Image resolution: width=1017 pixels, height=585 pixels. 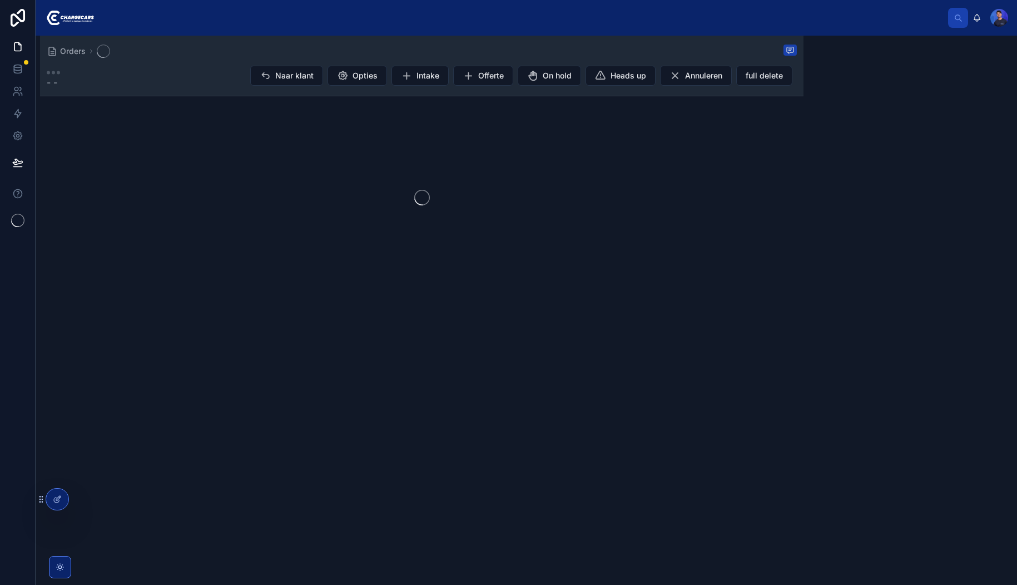 I want to click on span: Heads up, so click(x=628, y=76).